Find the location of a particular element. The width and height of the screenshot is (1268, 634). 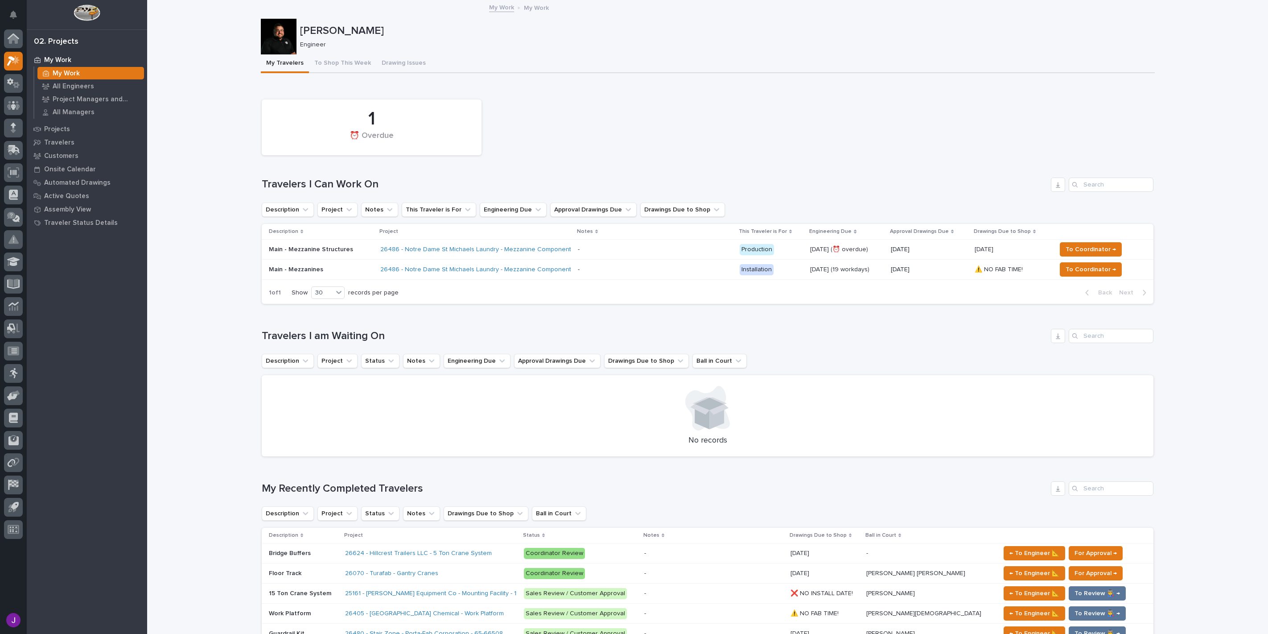

h1: Travelers I Can Work On is located at coordinates (655, 184).